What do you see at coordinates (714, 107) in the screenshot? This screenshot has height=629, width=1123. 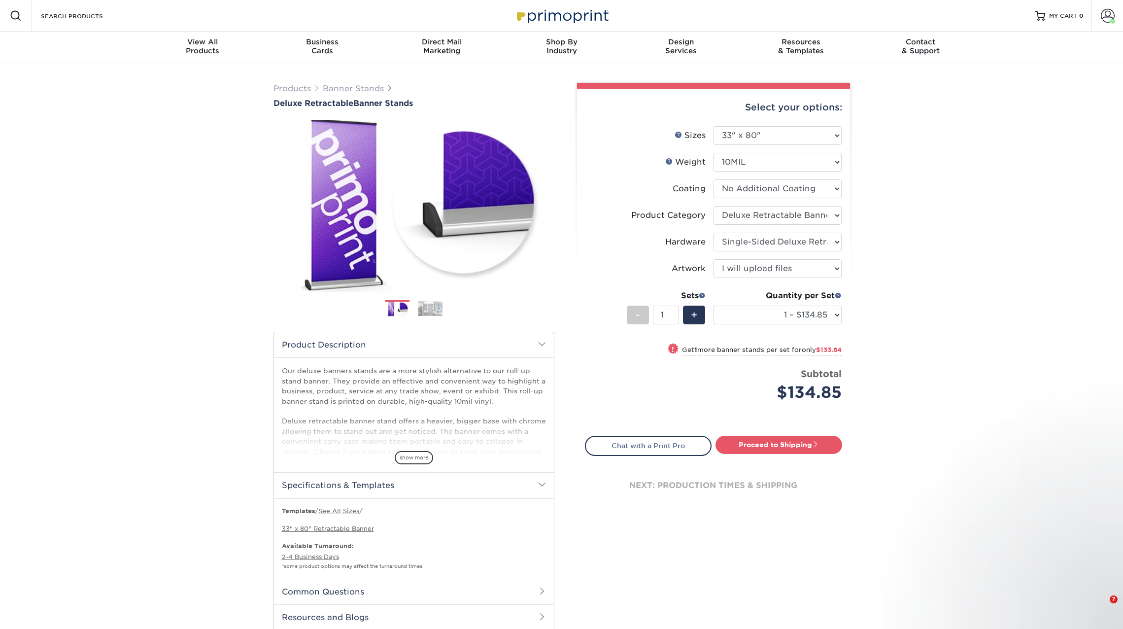 I see `div: Select your options:` at bounding box center [714, 107].